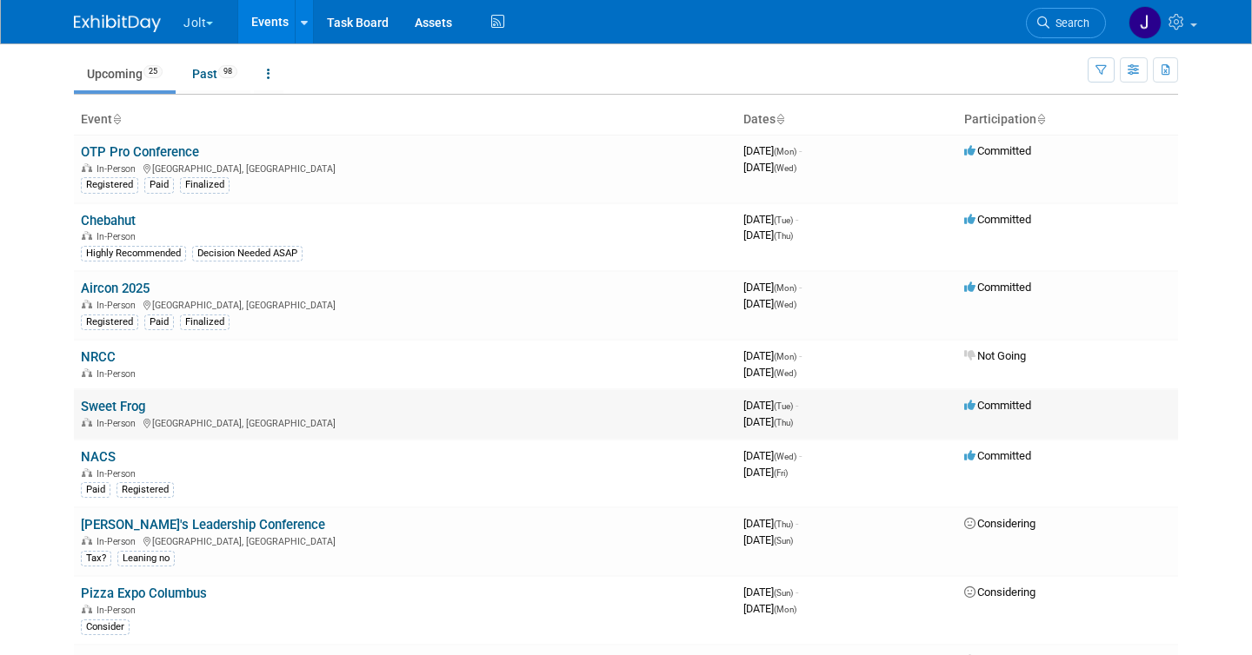  I want to click on div: Leaning no, so click(146, 559).